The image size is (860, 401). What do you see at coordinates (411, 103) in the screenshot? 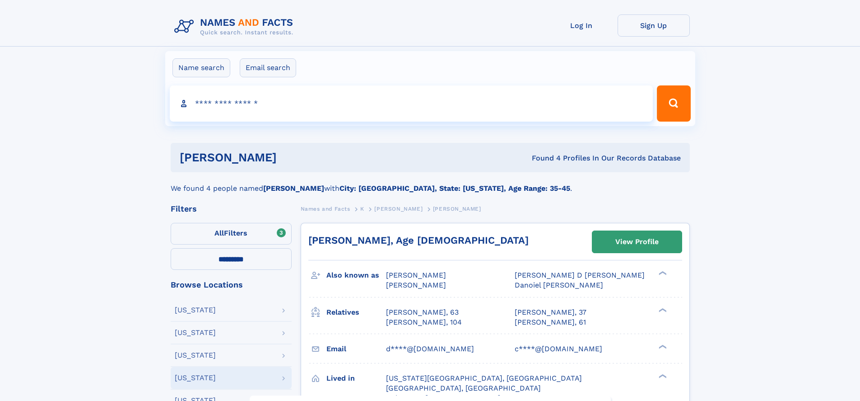
I see `input: search input` at bounding box center [411, 103].